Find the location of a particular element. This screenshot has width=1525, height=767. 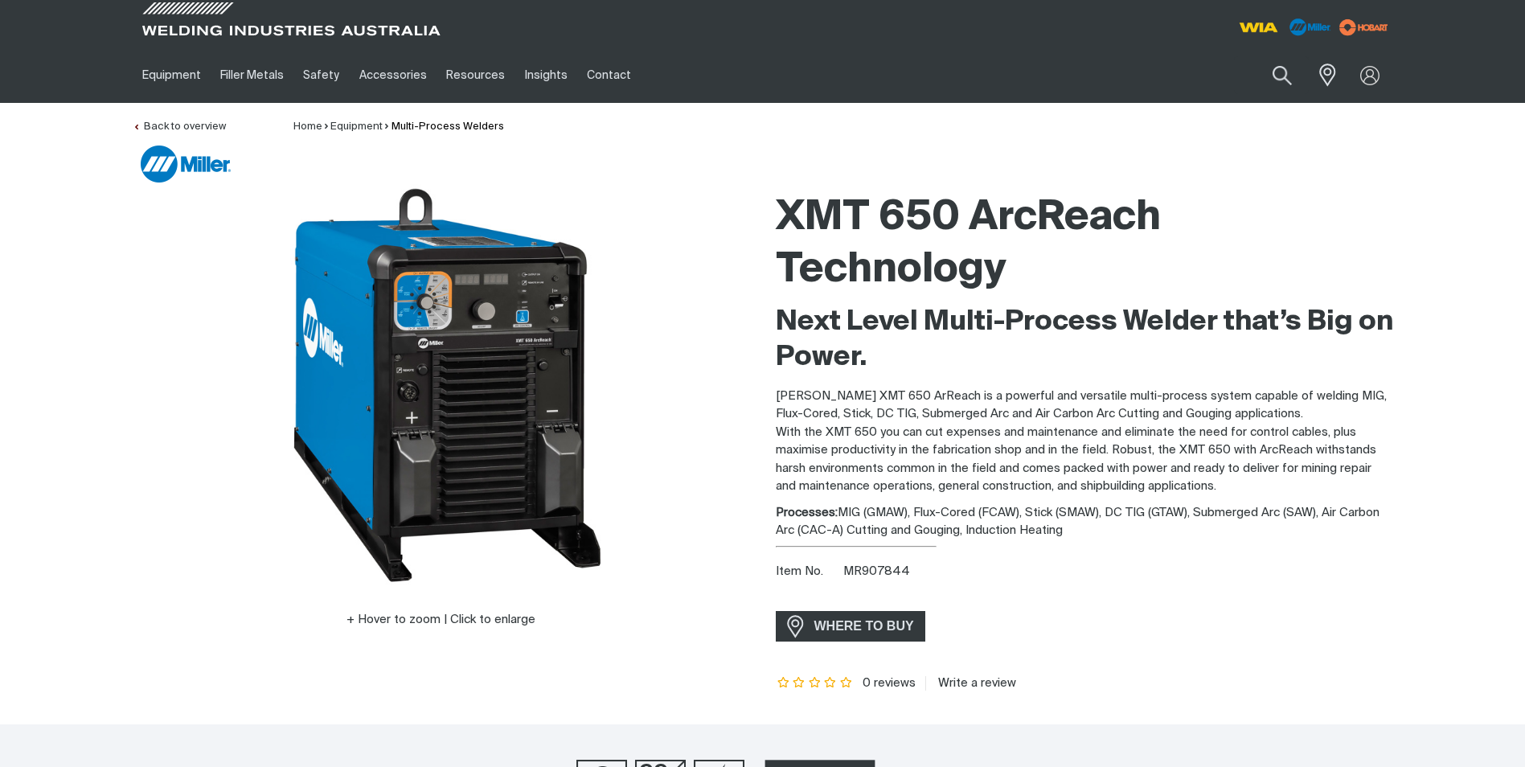

img: XMT 650 ArcReach Technology is located at coordinates (441, 385).